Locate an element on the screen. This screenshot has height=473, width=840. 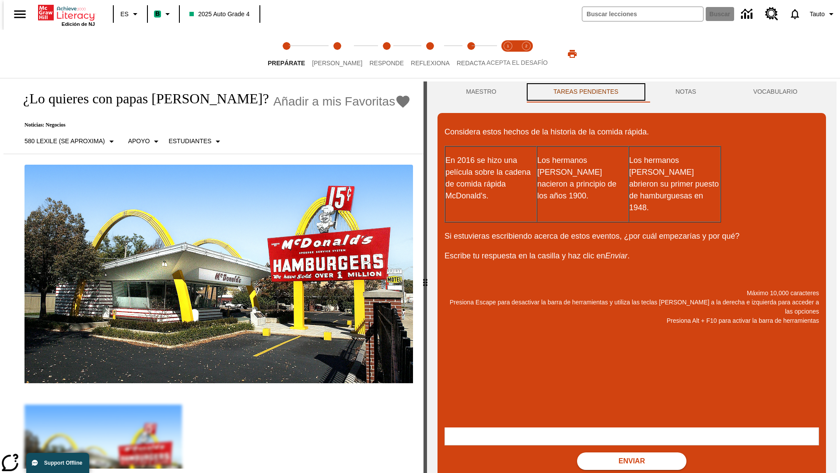
button: Enviar is located at coordinates (632, 461).